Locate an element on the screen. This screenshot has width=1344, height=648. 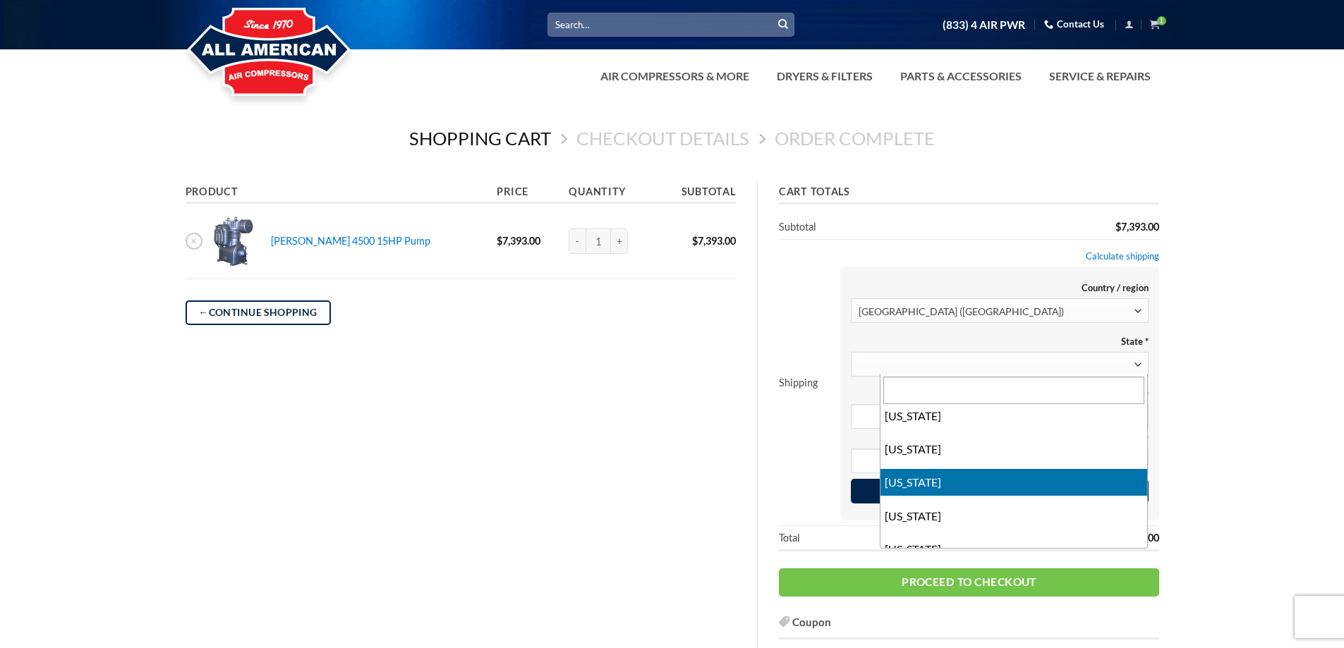
a: Remove Saylor Beall 4500 15HP Pump from cart is located at coordinates (194, 241).